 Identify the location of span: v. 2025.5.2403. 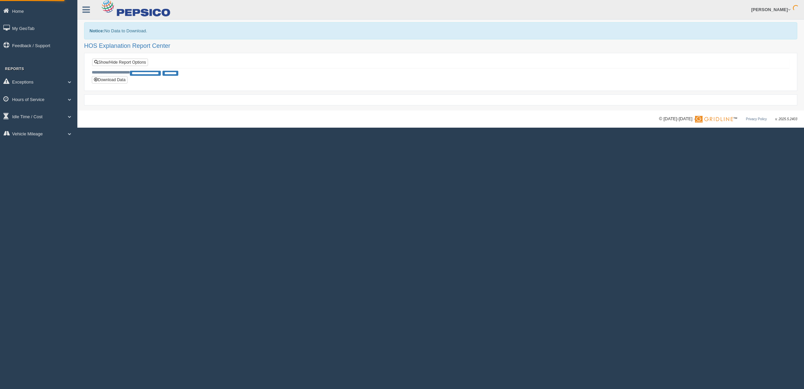
(787, 119).